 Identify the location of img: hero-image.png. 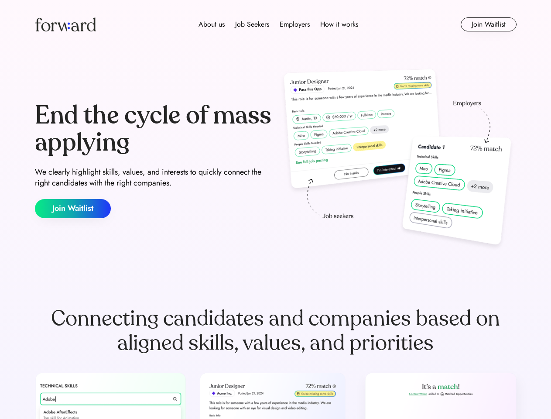
(398, 160).